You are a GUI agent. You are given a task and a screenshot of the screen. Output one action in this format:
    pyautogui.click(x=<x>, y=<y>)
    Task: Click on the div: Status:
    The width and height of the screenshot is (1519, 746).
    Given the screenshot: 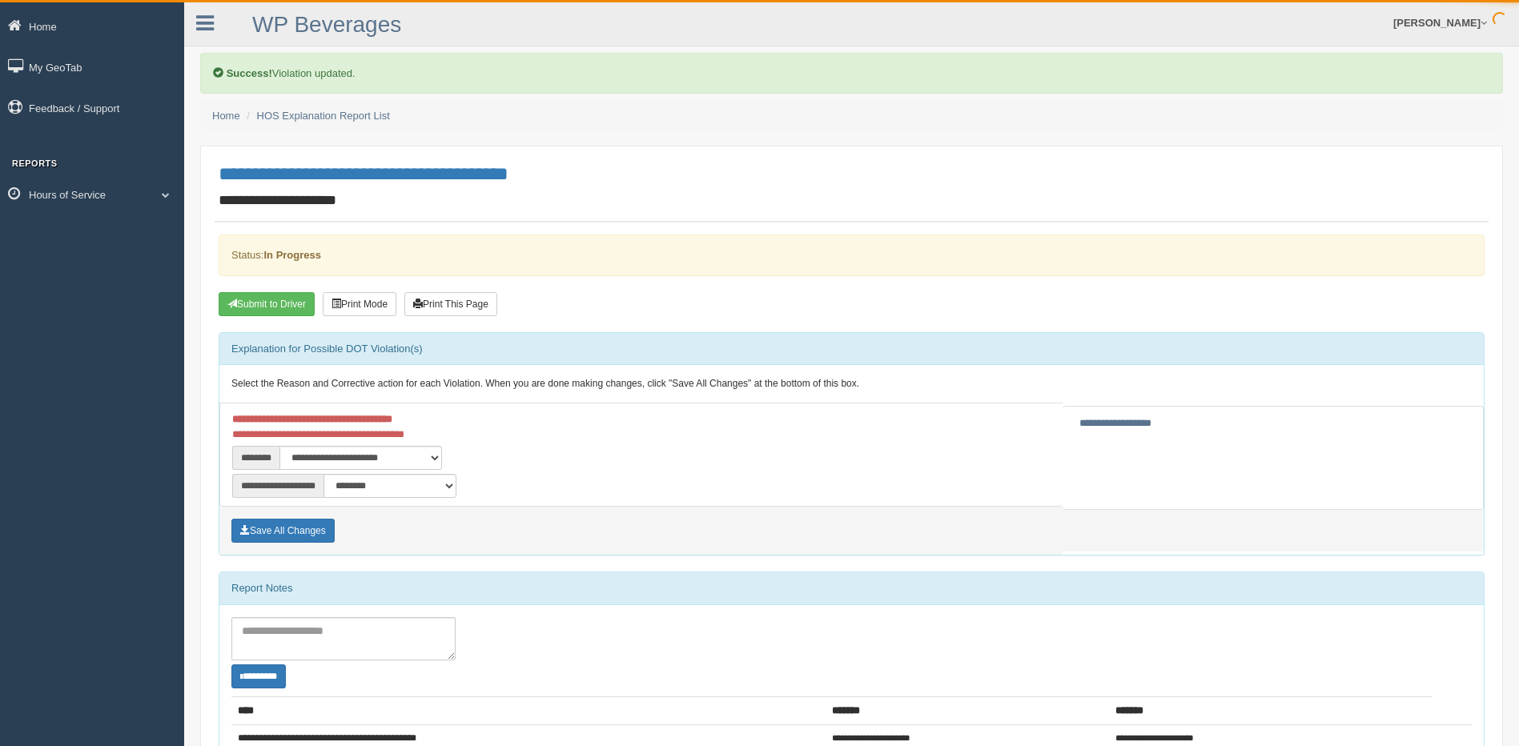 What is the action you would take?
    pyautogui.click(x=851, y=255)
    